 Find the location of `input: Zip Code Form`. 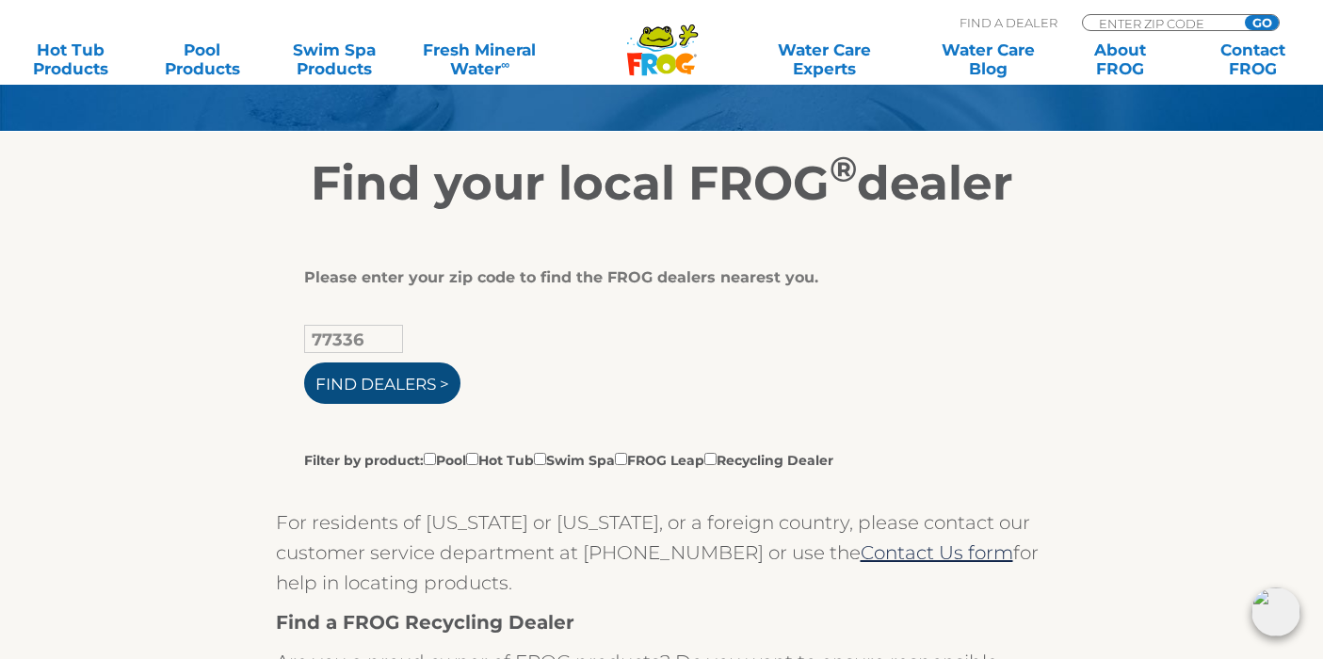

input: Zip Code Form is located at coordinates (1160, 23).